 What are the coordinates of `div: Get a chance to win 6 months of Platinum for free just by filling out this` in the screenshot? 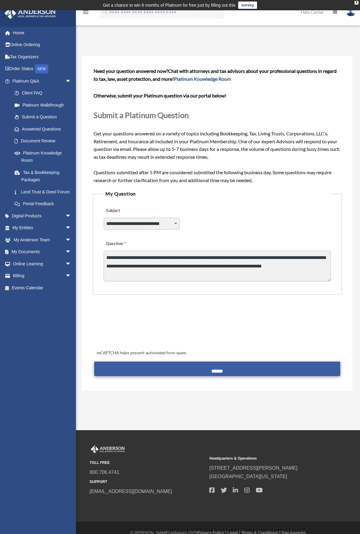 It's located at (169, 5).